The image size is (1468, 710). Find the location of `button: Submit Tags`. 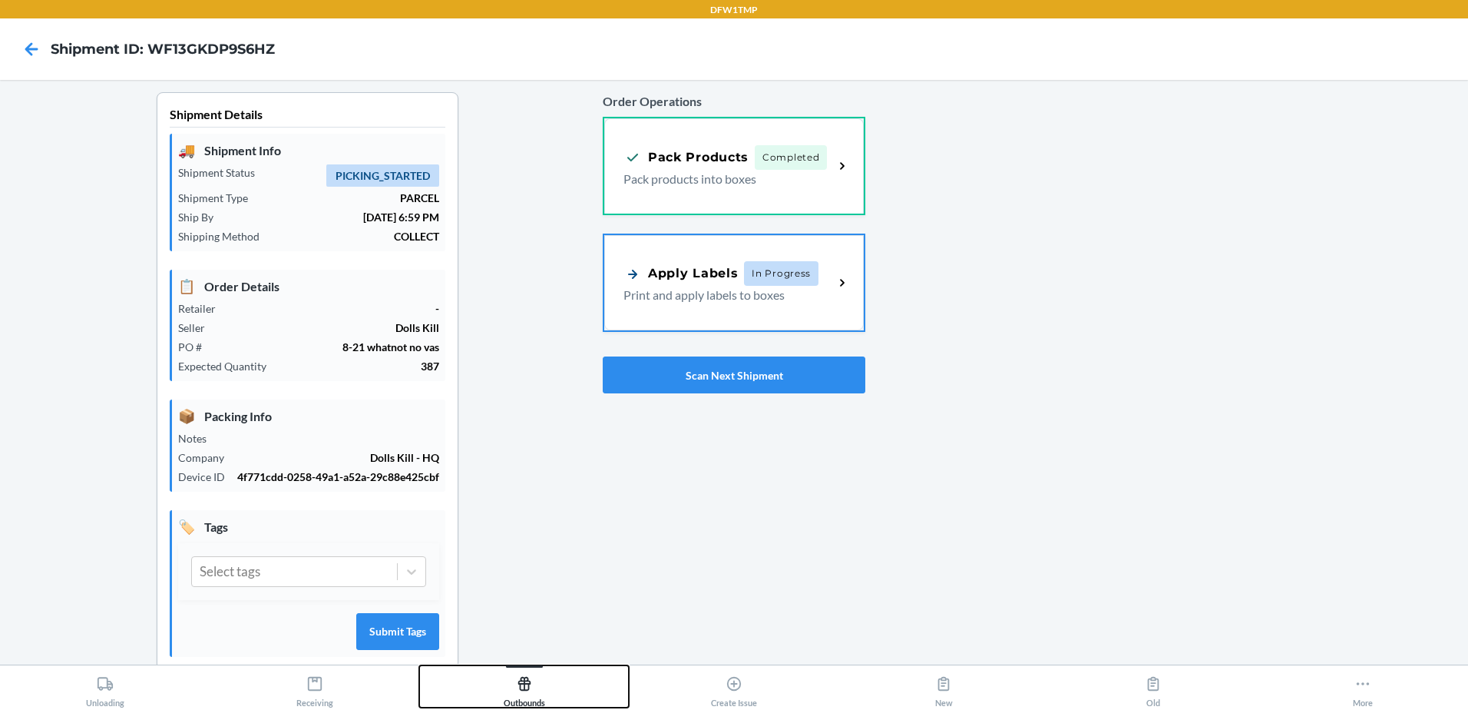

button: Submit Tags is located at coordinates (398, 631).